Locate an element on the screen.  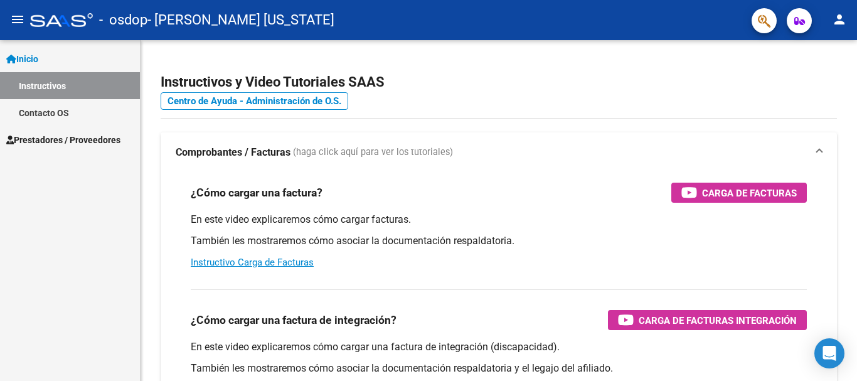
h2: Instructivos y Video Tutoriales SAAS is located at coordinates (499, 82).